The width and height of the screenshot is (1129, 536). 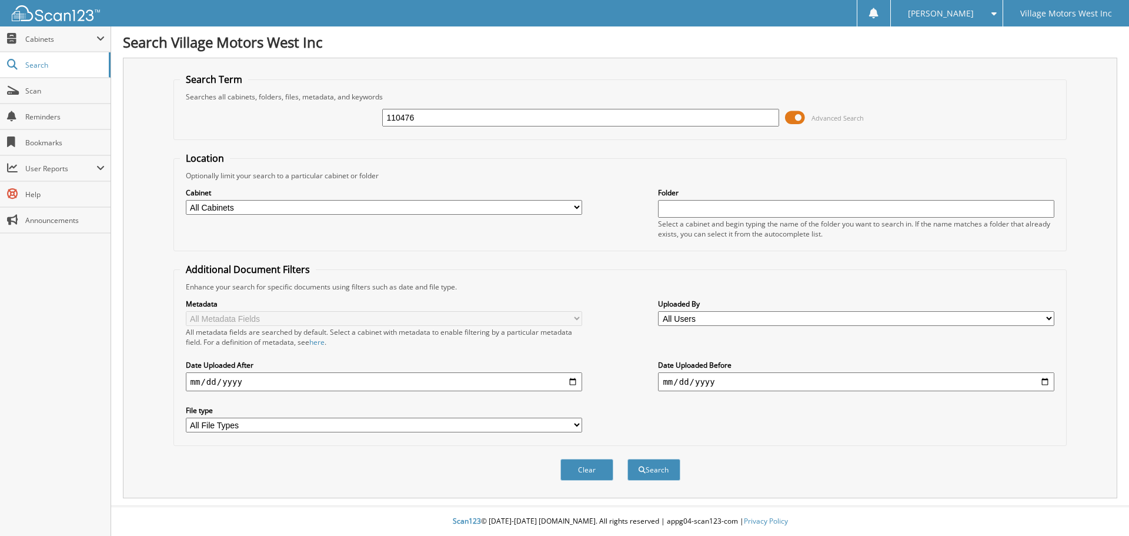 What do you see at coordinates (248, 269) in the screenshot?
I see `legend: Additional Document Filters` at bounding box center [248, 269].